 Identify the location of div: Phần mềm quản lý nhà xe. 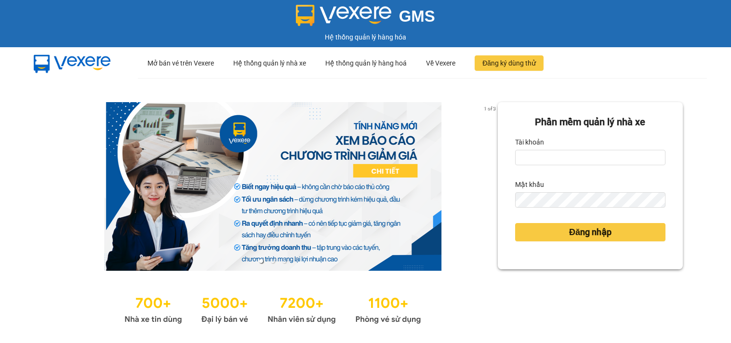
(591, 122).